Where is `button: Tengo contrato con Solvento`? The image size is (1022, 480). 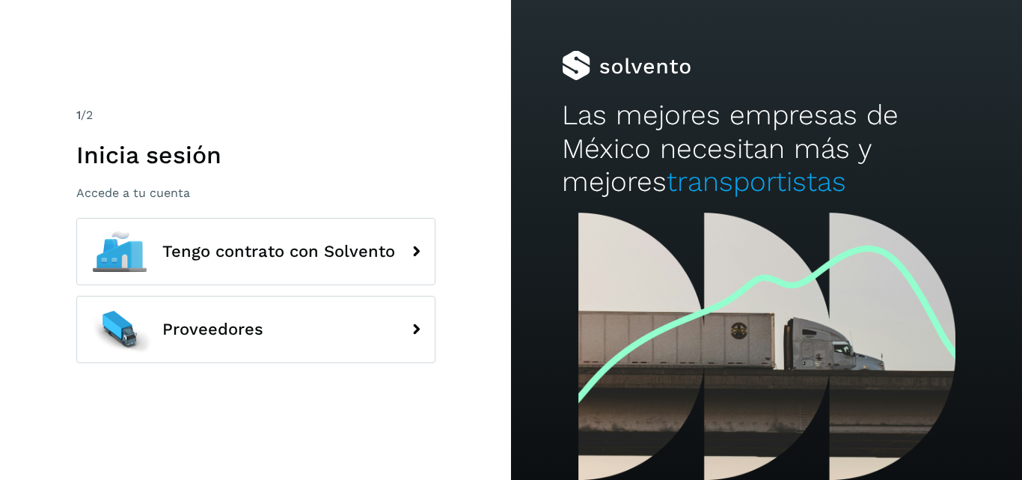
button: Tengo contrato con Solvento is located at coordinates (256, 251).